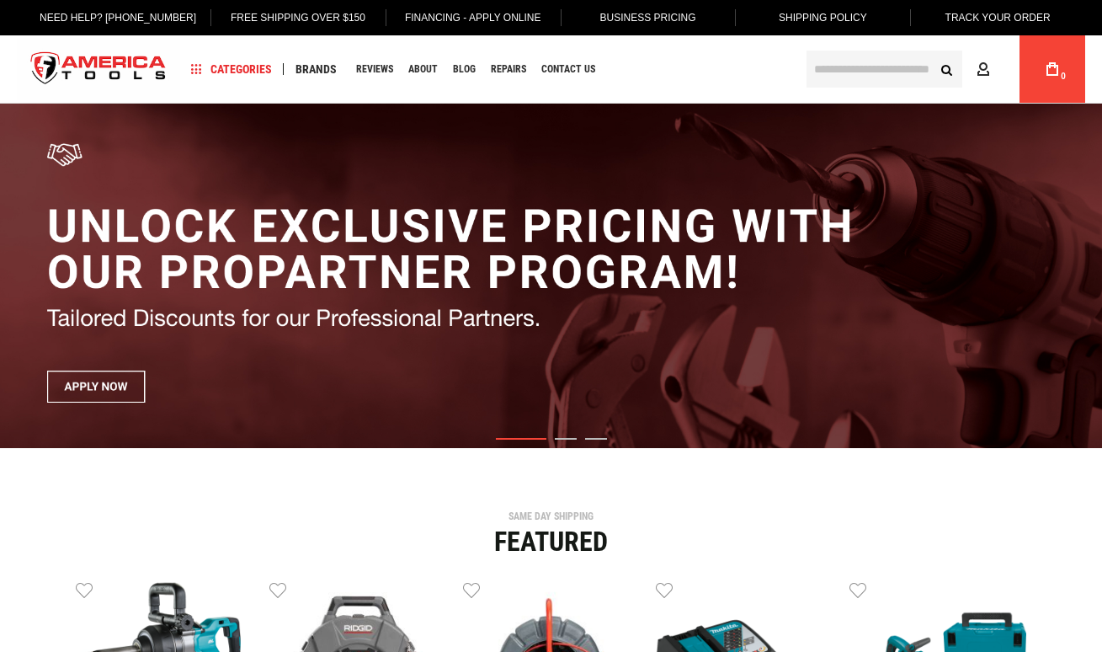 The width and height of the screenshot is (1102, 652). What do you see at coordinates (316, 69) in the screenshot?
I see `span: Brands` at bounding box center [316, 69].